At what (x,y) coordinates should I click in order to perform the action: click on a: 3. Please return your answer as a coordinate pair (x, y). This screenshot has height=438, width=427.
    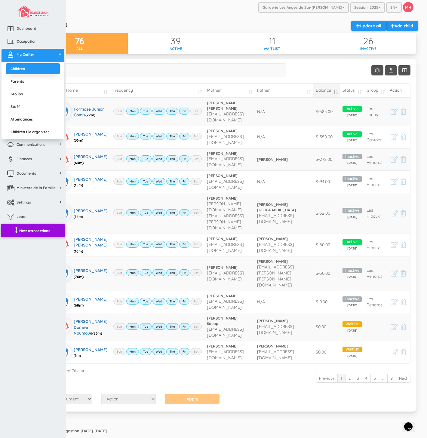
    Looking at the image, I should click on (358, 378).